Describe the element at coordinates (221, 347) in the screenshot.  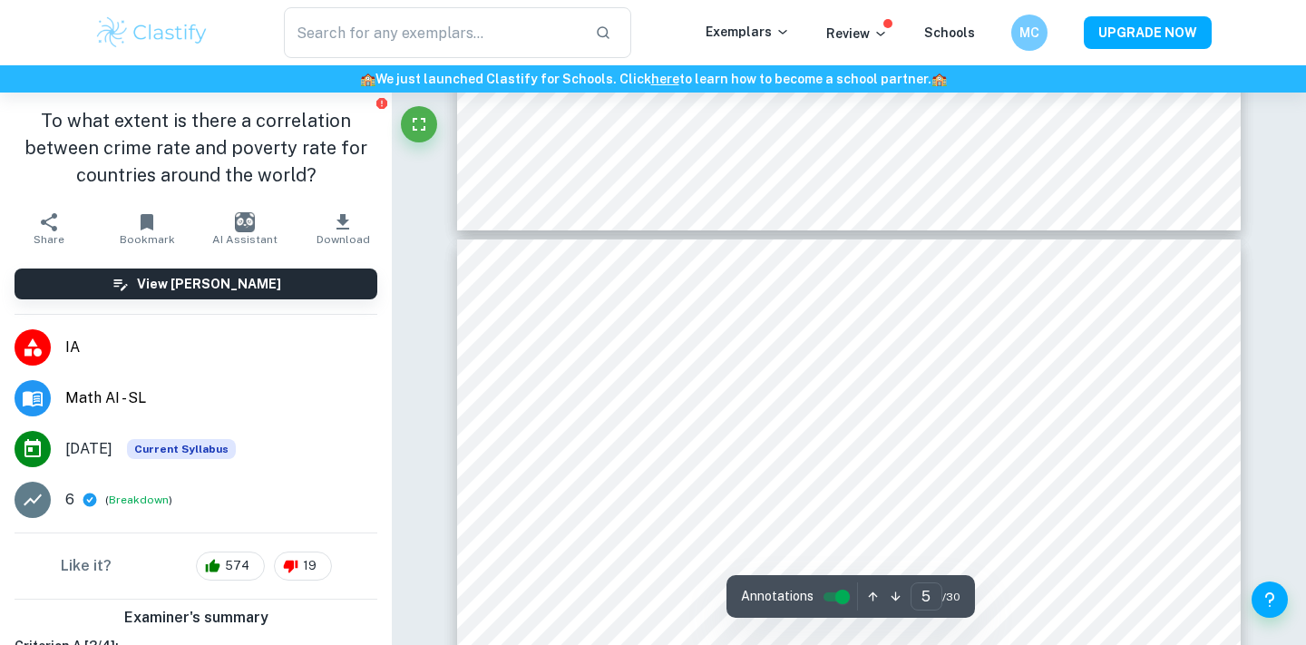
I see `span: IA` at that location.